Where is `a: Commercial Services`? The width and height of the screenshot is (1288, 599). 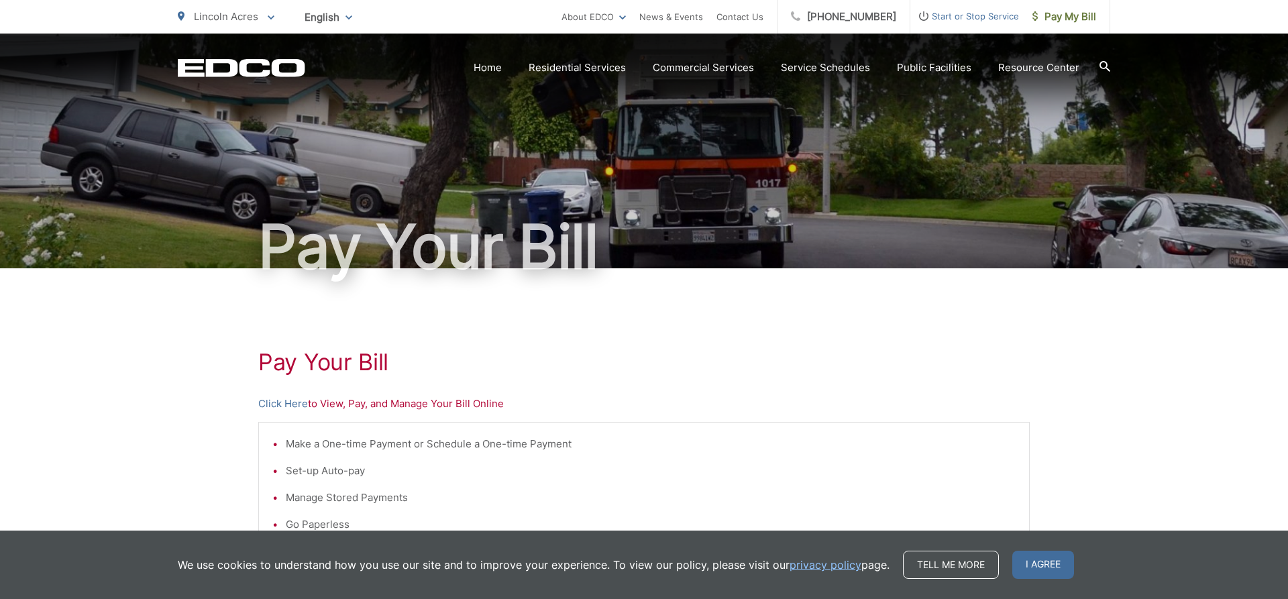 a: Commercial Services is located at coordinates (703, 68).